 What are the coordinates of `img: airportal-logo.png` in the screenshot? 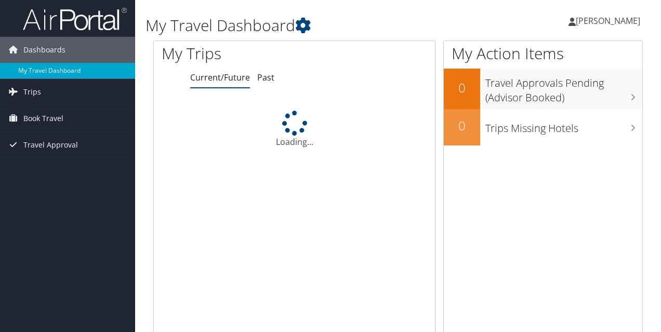 It's located at (75, 19).